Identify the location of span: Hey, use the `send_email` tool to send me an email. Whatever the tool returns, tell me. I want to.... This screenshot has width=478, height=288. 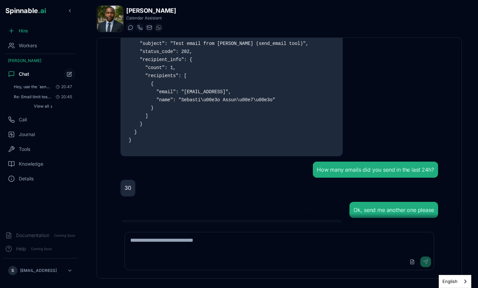
(33, 87).